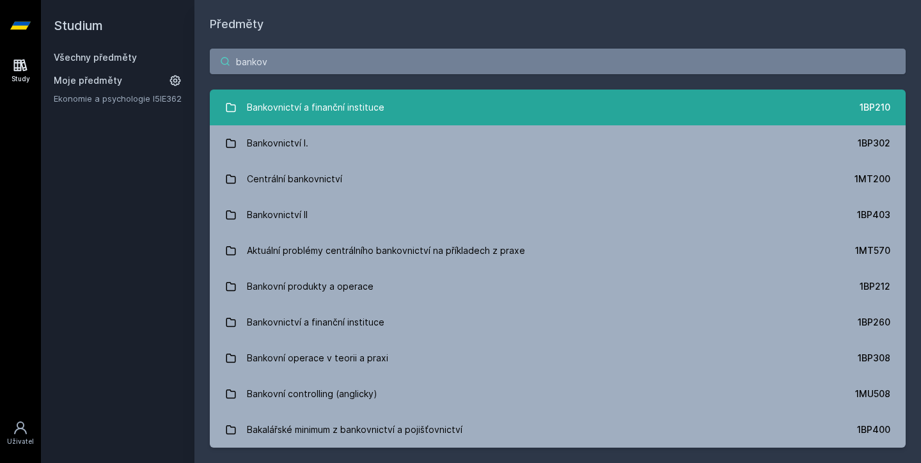  I want to click on div: 1MU508, so click(873, 394).